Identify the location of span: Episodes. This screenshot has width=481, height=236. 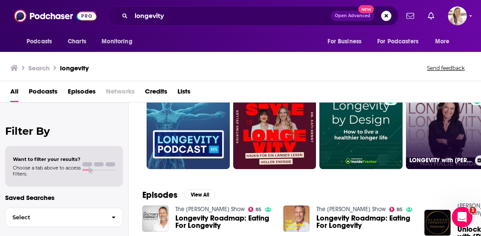
(82, 93).